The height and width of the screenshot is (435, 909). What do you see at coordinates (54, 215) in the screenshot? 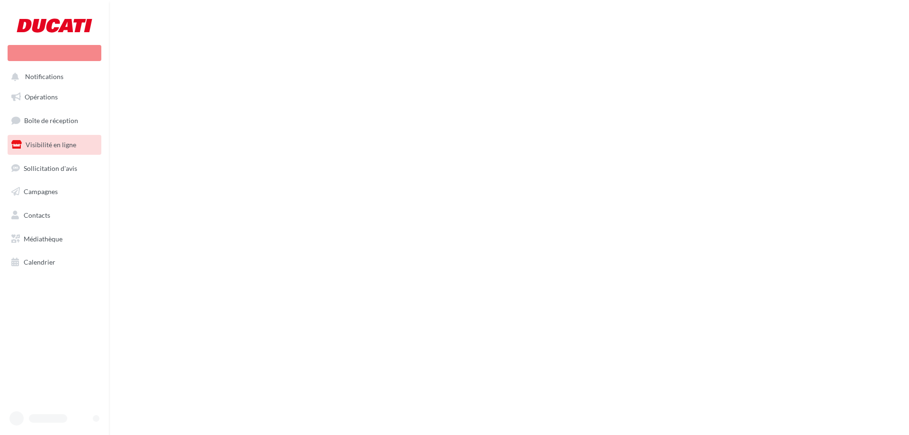
I see `a: Contacts` at bounding box center [54, 215].